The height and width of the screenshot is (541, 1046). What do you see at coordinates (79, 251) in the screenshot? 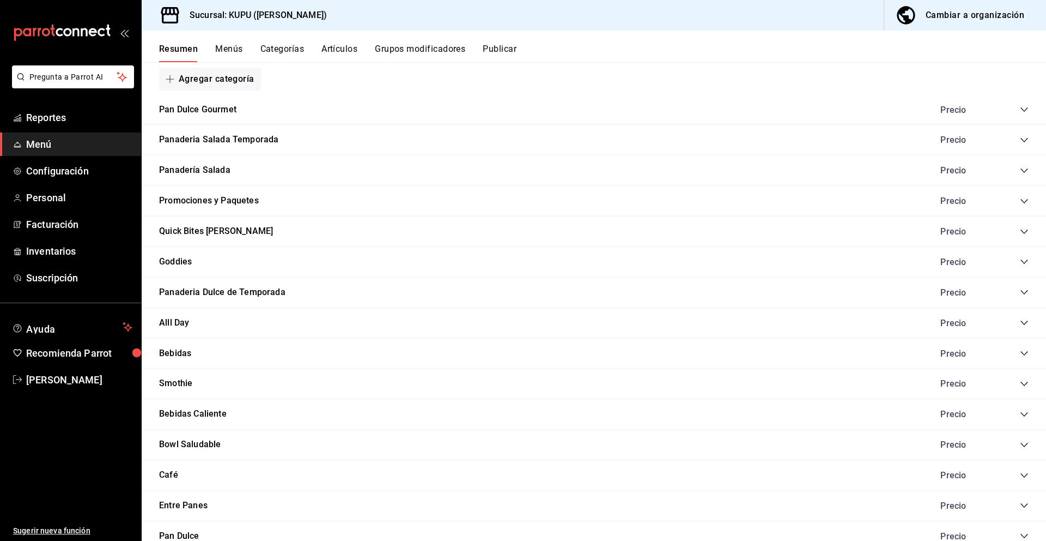
I see `span: Inventarios` at bounding box center [79, 251].